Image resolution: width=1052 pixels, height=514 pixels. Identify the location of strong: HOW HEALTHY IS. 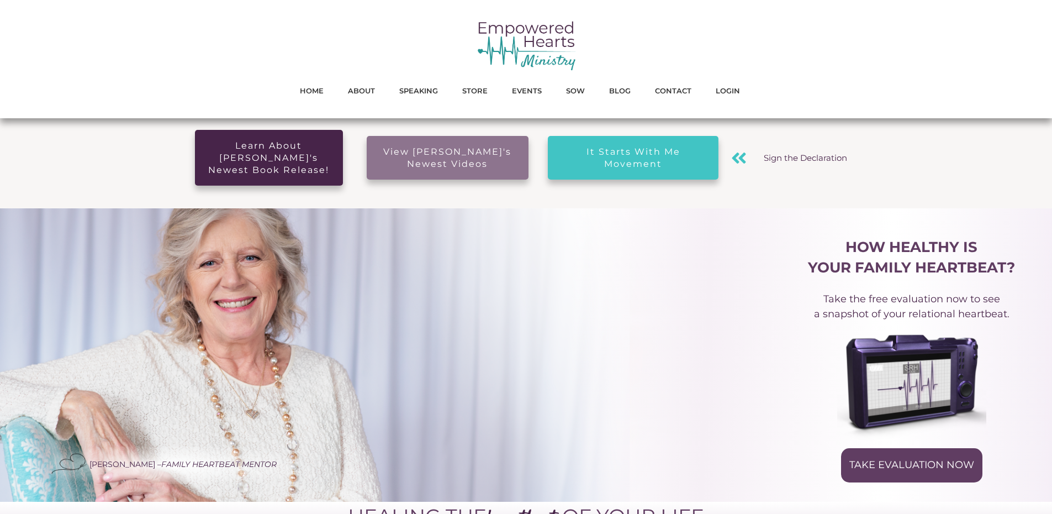
(911, 247).